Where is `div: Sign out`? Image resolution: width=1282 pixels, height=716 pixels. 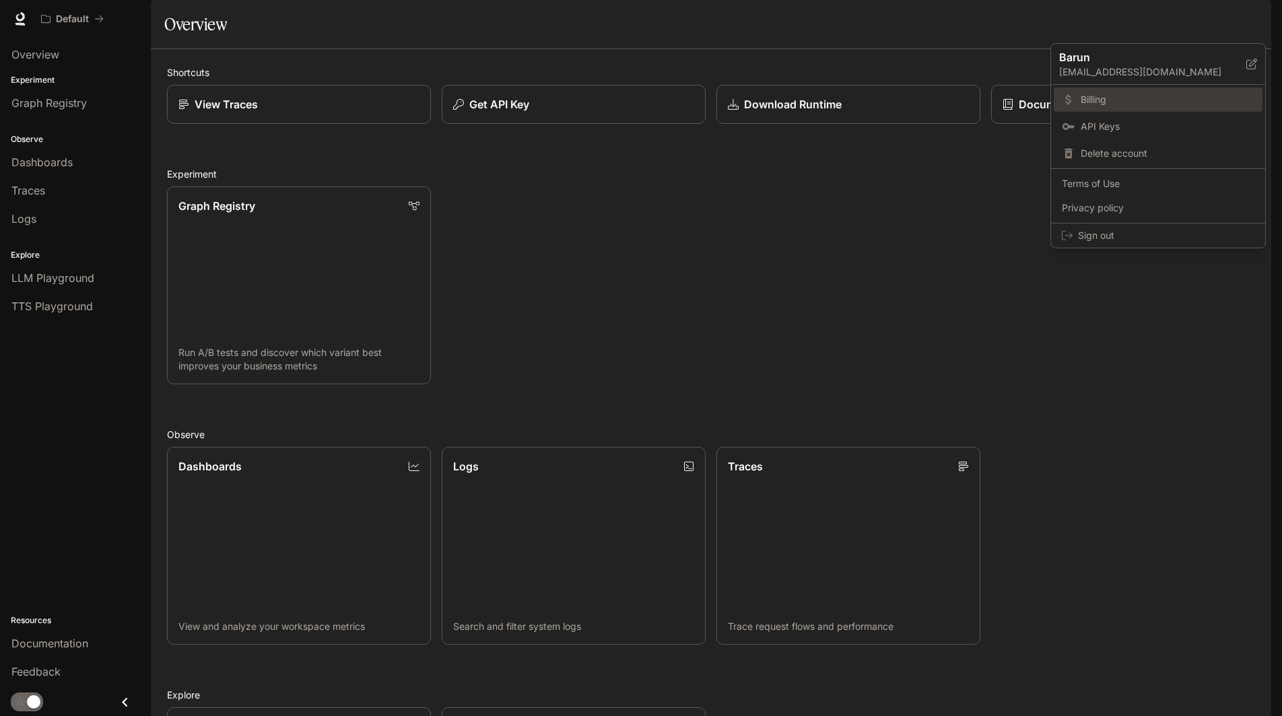 div: Sign out is located at coordinates (1158, 236).